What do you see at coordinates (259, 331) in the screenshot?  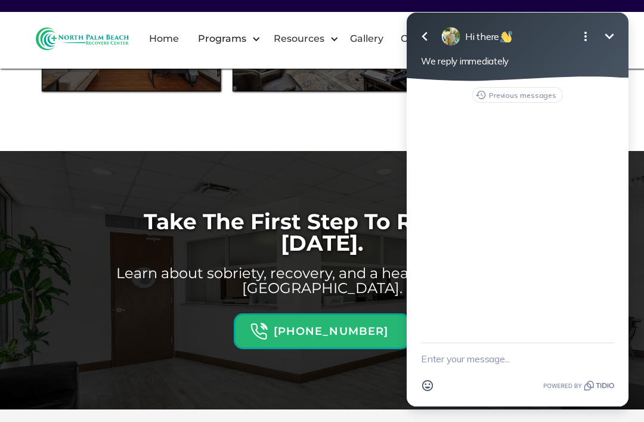 I see `img: Header Calendar Icons` at bounding box center [259, 331].